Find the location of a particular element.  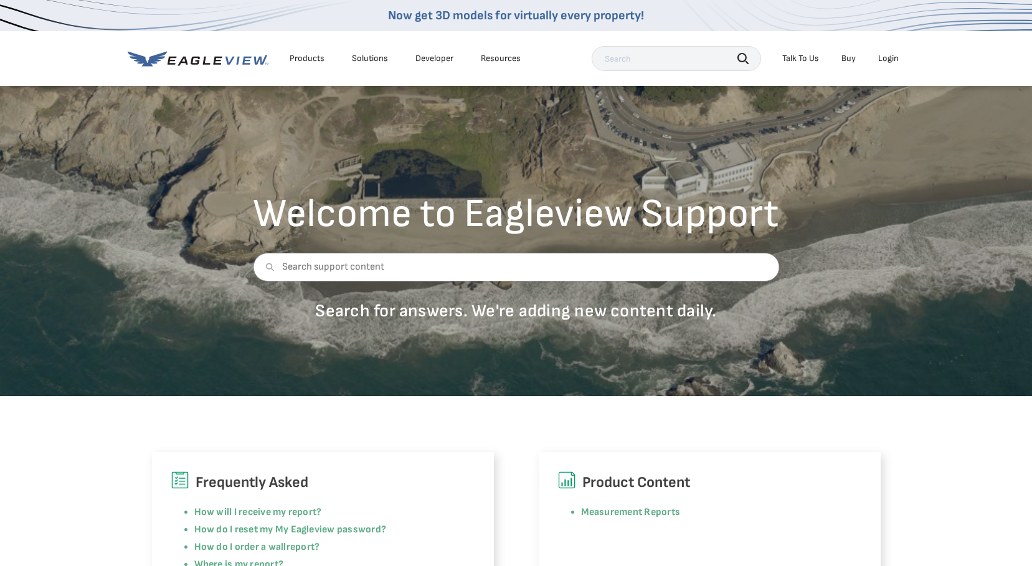

div: Resources is located at coordinates (501, 59).